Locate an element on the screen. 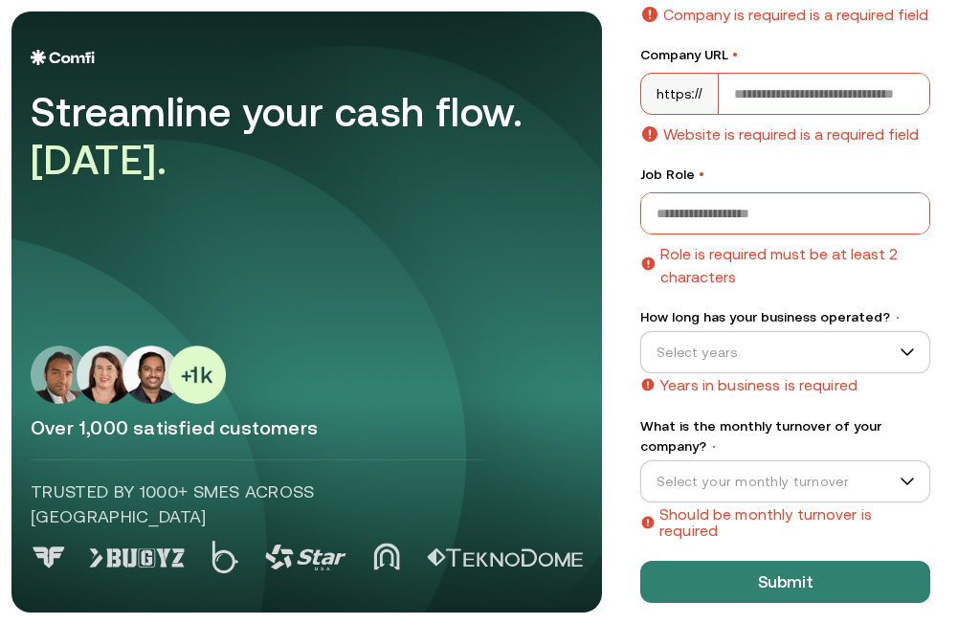 The height and width of the screenshot is (624, 980). img: Logo 0 is located at coordinates (49, 557).